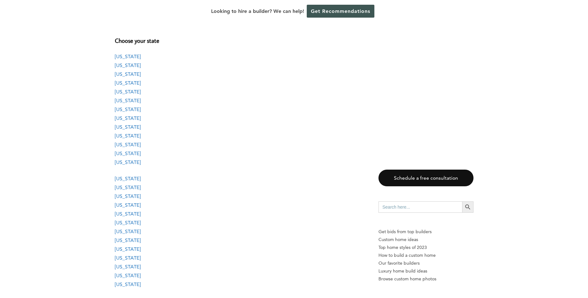 This screenshot has width=588, height=298. I want to click on p: Luxury home build ideas, so click(426, 271).